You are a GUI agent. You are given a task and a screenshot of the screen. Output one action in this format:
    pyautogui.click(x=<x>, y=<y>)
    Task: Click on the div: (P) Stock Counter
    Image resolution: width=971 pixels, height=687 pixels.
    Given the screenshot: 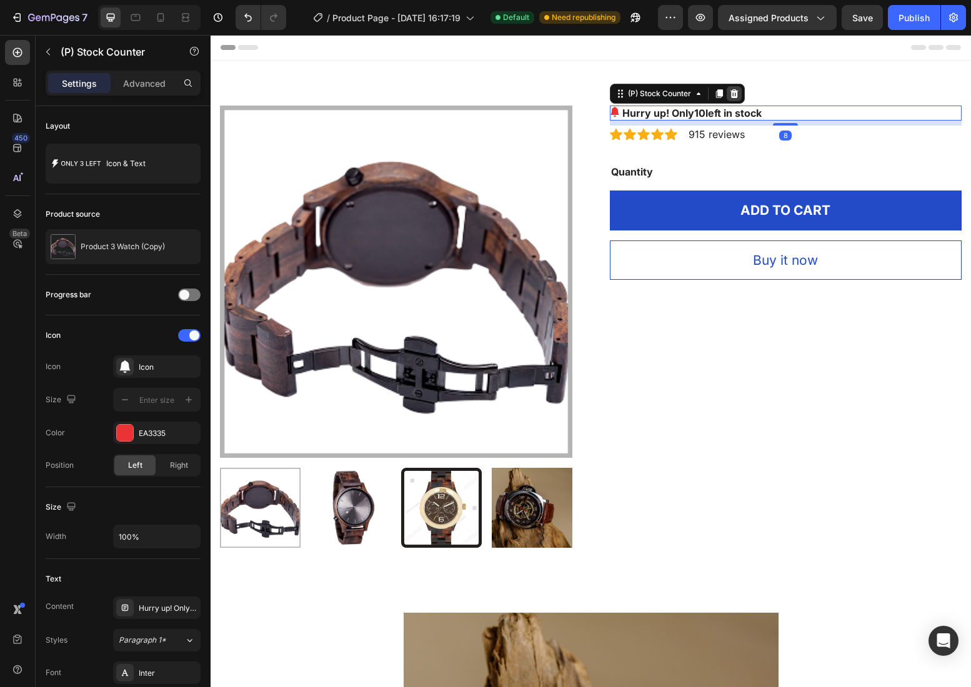 What is the action you would take?
    pyautogui.click(x=448, y=59)
    